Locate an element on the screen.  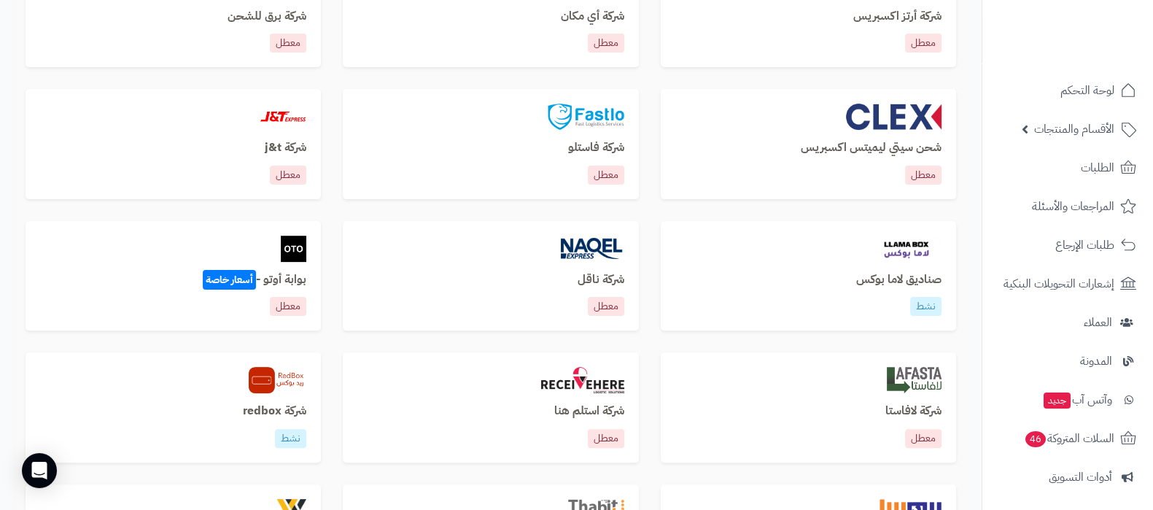
span: الأقسام والمنتجات is located at coordinates (1075, 129).